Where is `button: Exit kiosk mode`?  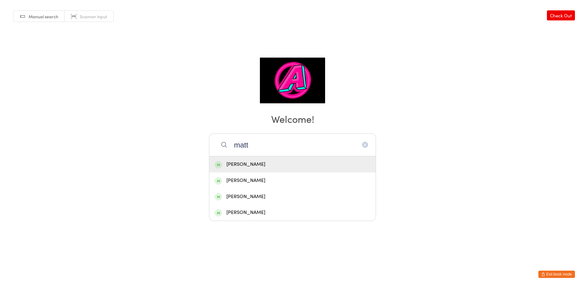 button: Exit kiosk mode is located at coordinates (556, 274).